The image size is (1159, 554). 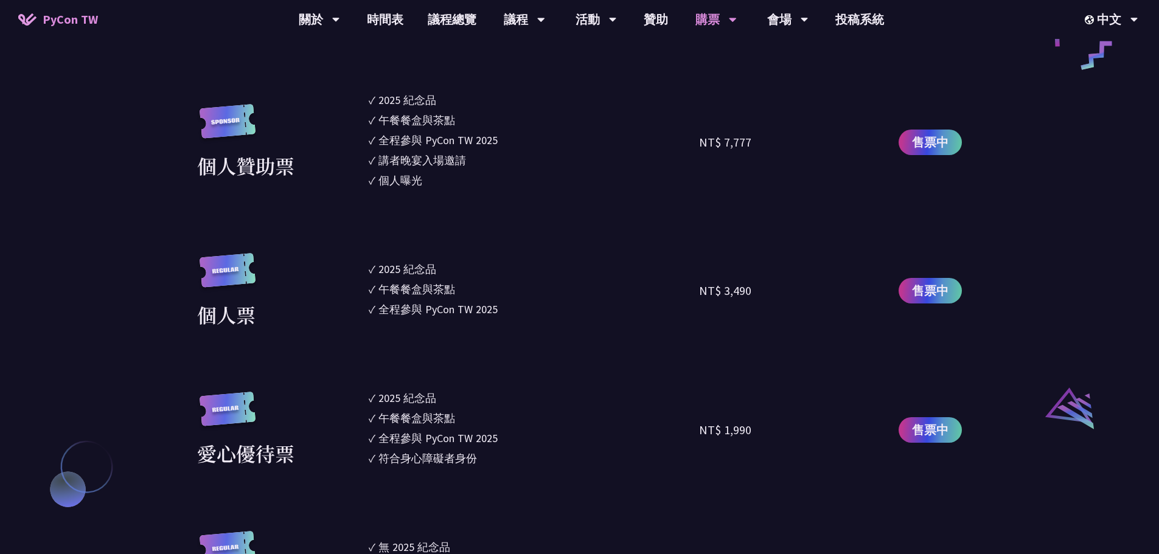 I want to click on img: Home icon of PyCon TW 2025, so click(x=27, y=19).